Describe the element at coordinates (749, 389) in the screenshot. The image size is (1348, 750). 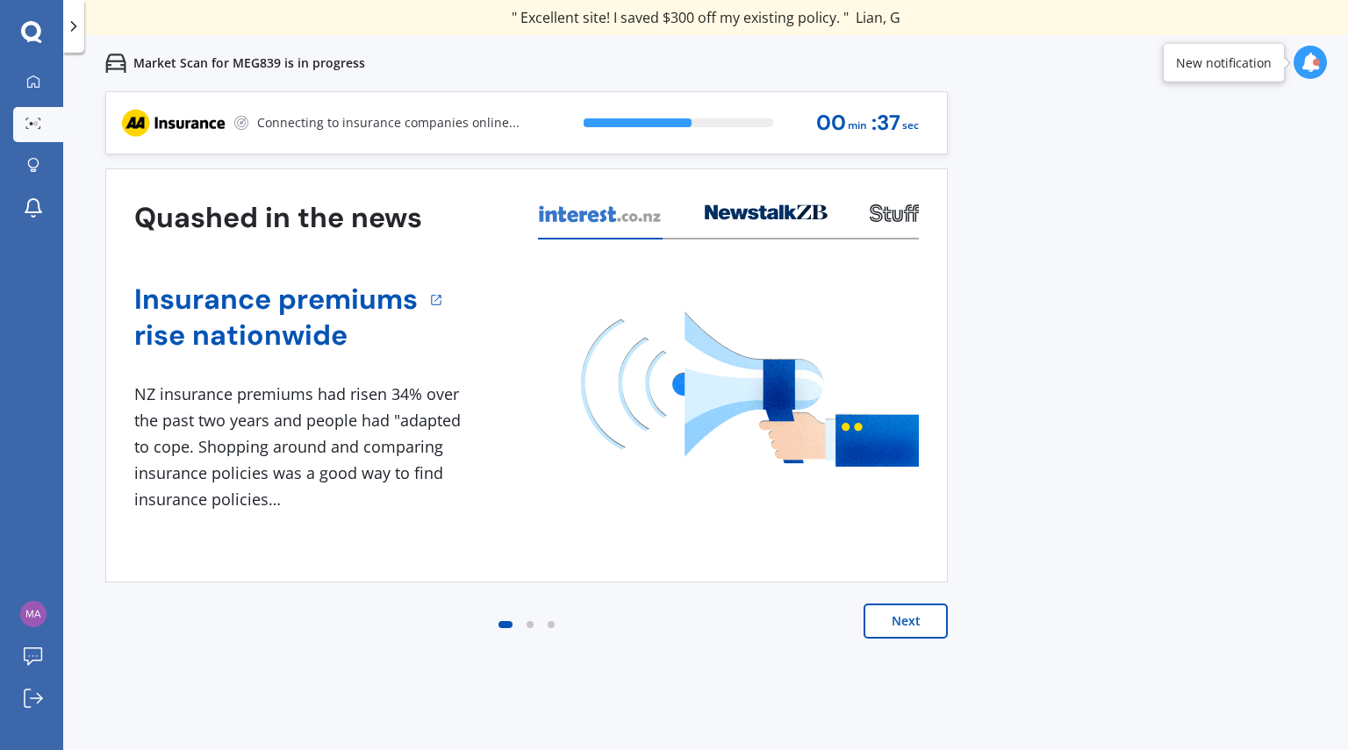
I see `img: media image` at that location.